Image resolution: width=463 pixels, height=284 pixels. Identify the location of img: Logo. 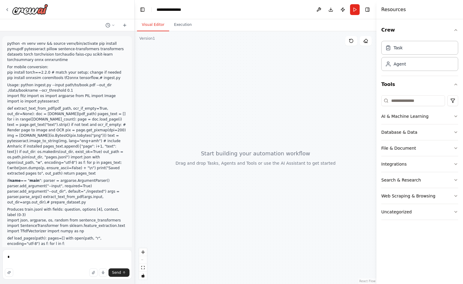
(30, 9).